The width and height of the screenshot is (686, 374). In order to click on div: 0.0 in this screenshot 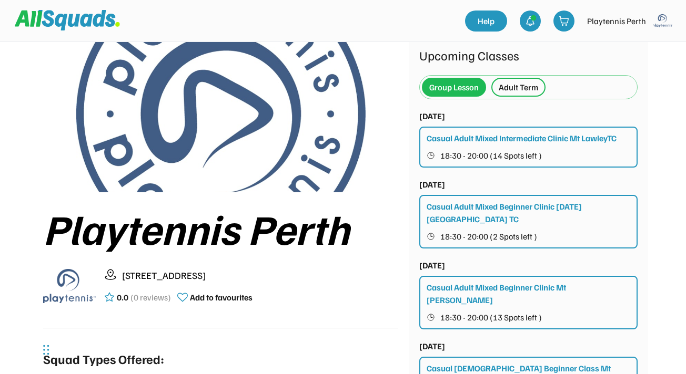, I will do `click(122, 298)`.